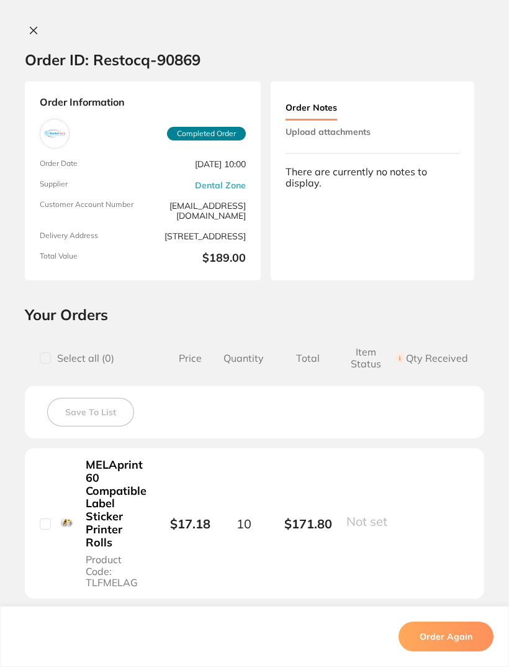 The height and width of the screenshot is (667, 509). What do you see at coordinates (66, 523) in the screenshot?
I see `img: MELAprint 60 Compatible Label Sticker Printer Rolls` at bounding box center [66, 523].